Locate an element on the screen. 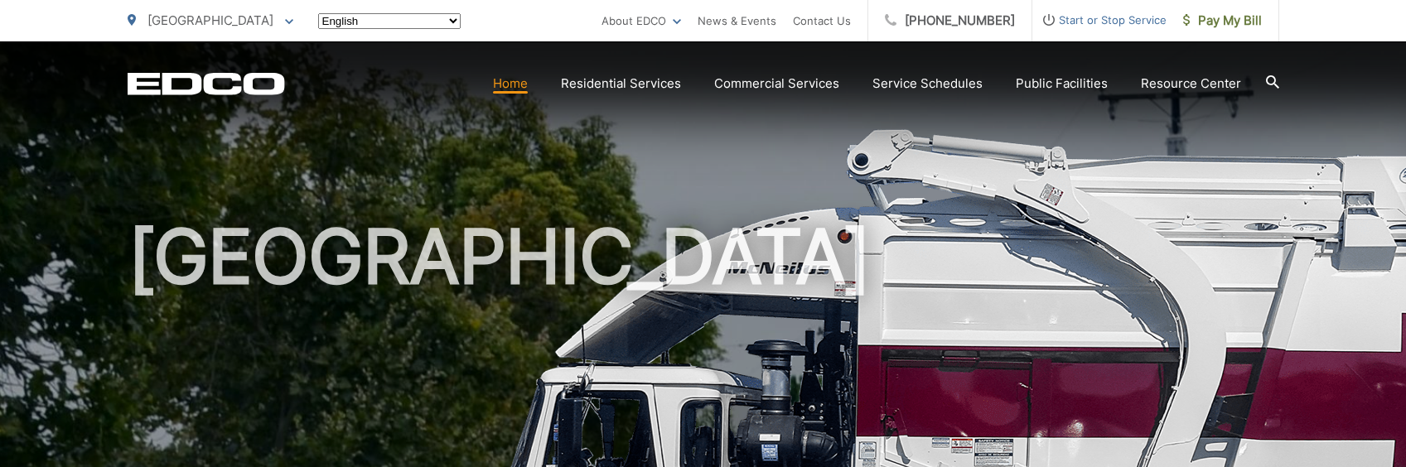 The image size is (1406, 467). a: EDCD logo. Return to the homepage. is located at coordinates (206, 84).